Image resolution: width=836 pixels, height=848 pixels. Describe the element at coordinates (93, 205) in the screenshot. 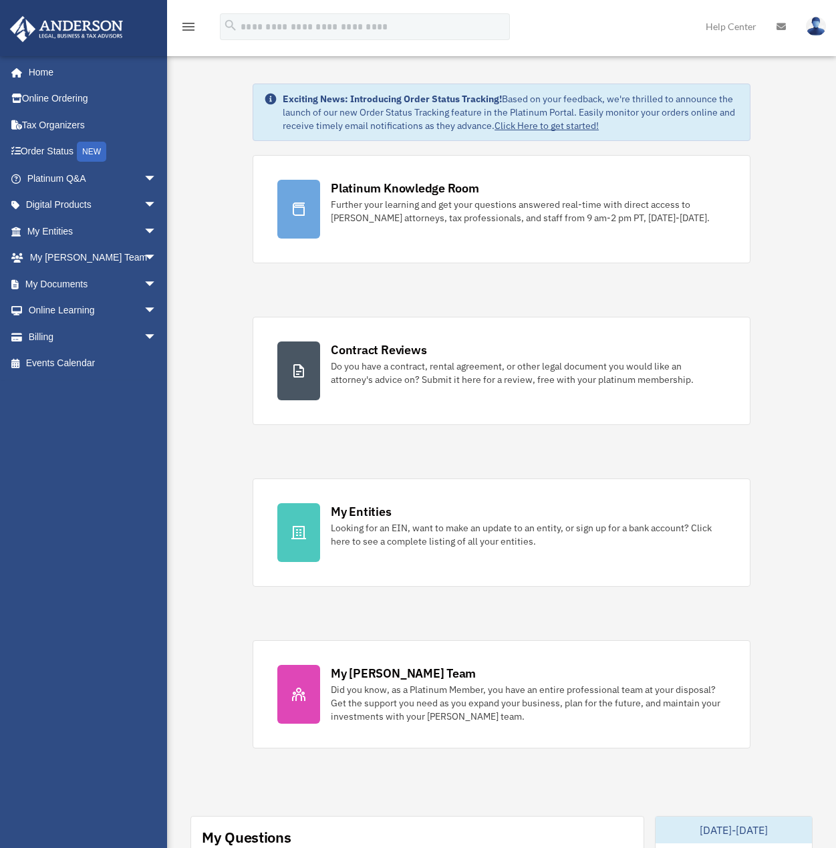

I see `a: Digital Productsarrow_drop_down` at that location.